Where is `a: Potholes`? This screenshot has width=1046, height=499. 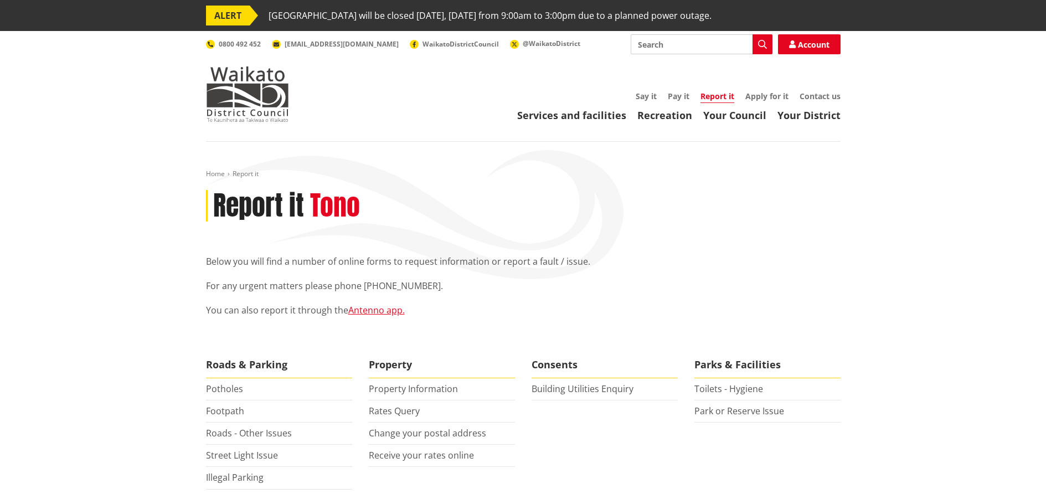
a: Potholes is located at coordinates (224, 389).